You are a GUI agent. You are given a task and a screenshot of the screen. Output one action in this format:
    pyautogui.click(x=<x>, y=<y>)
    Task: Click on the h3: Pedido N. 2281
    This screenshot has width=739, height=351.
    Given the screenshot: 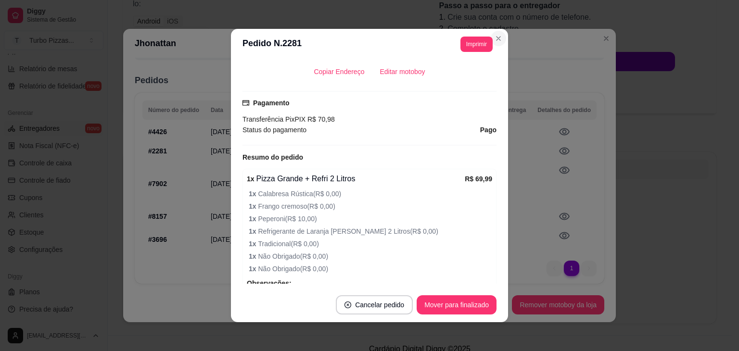 What is the action you would take?
    pyautogui.click(x=272, y=44)
    